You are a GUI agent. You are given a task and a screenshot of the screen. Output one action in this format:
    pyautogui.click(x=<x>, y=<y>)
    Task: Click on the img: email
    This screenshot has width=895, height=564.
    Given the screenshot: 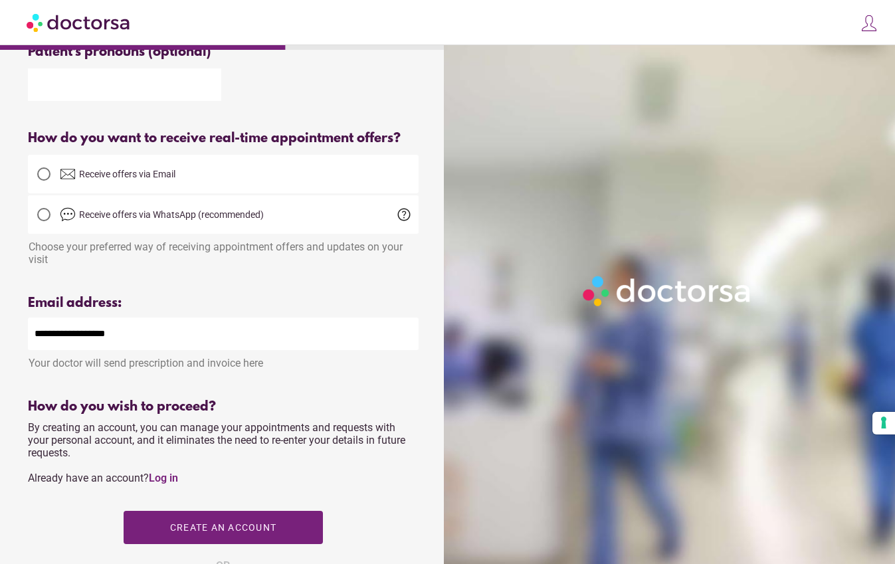 What is the action you would take?
    pyautogui.click(x=68, y=174)
    